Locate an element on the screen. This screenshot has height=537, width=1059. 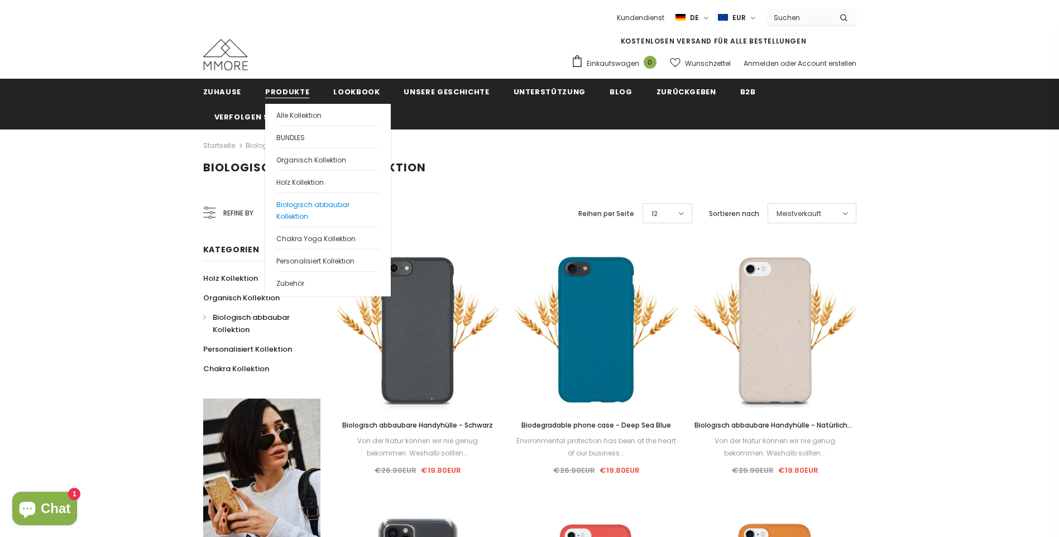
a: Verfolgen Sie Ihre Bestellung is located at coordinates (282, 116).